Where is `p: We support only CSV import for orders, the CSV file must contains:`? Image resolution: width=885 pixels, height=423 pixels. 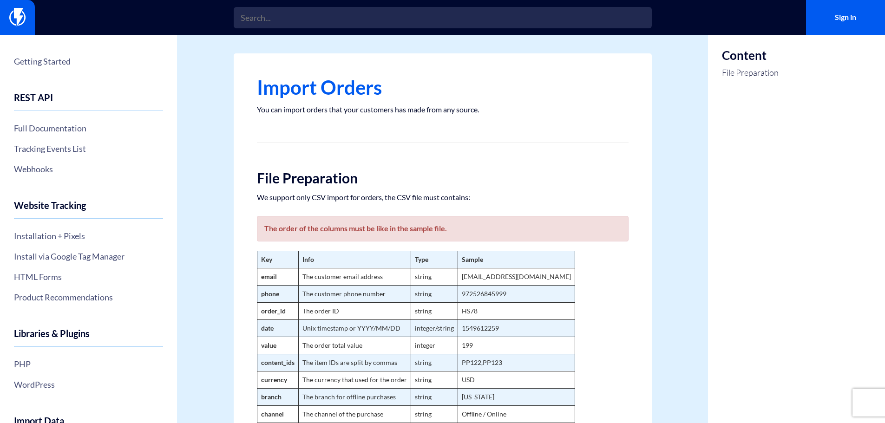
p: We support only CSV import for orders, the CSV file must contains: is located at coordinates (443, 197).